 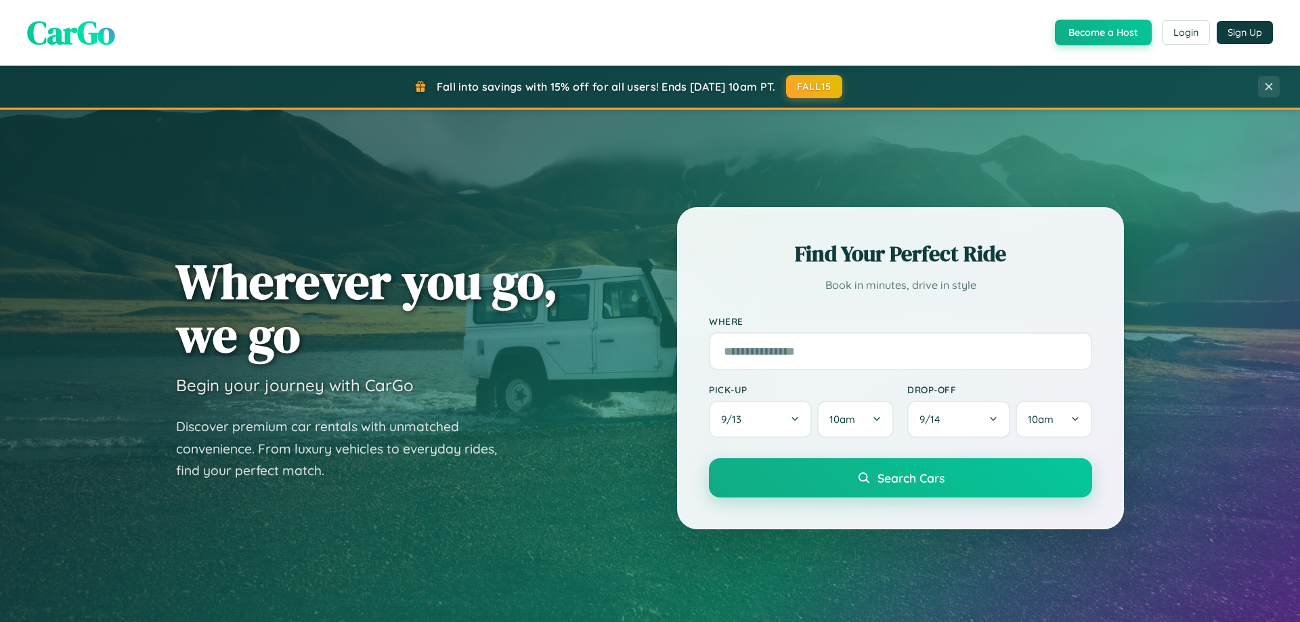 I want to click on p: Book in minutes, drive in style, so click(x=901, y=285).